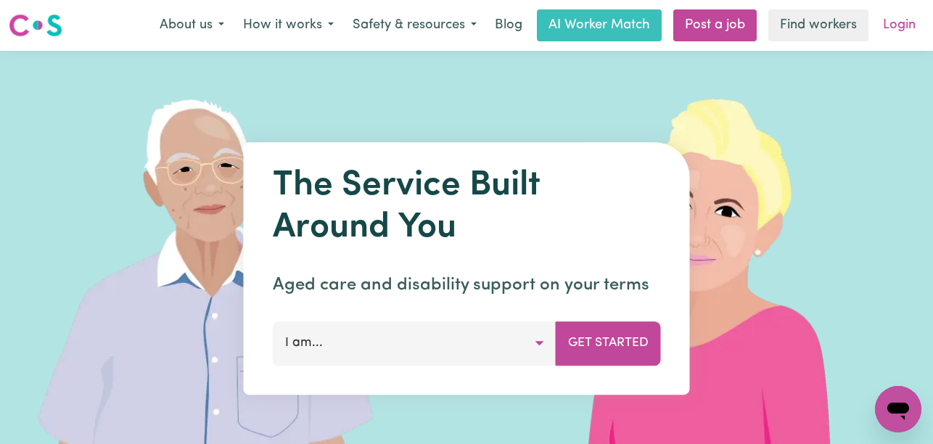 The height and width of the screenshot is (444, 933). Describe the element at coordinates (36, 25) in the screenshot. I see `a: Careseekers logo` at that location.